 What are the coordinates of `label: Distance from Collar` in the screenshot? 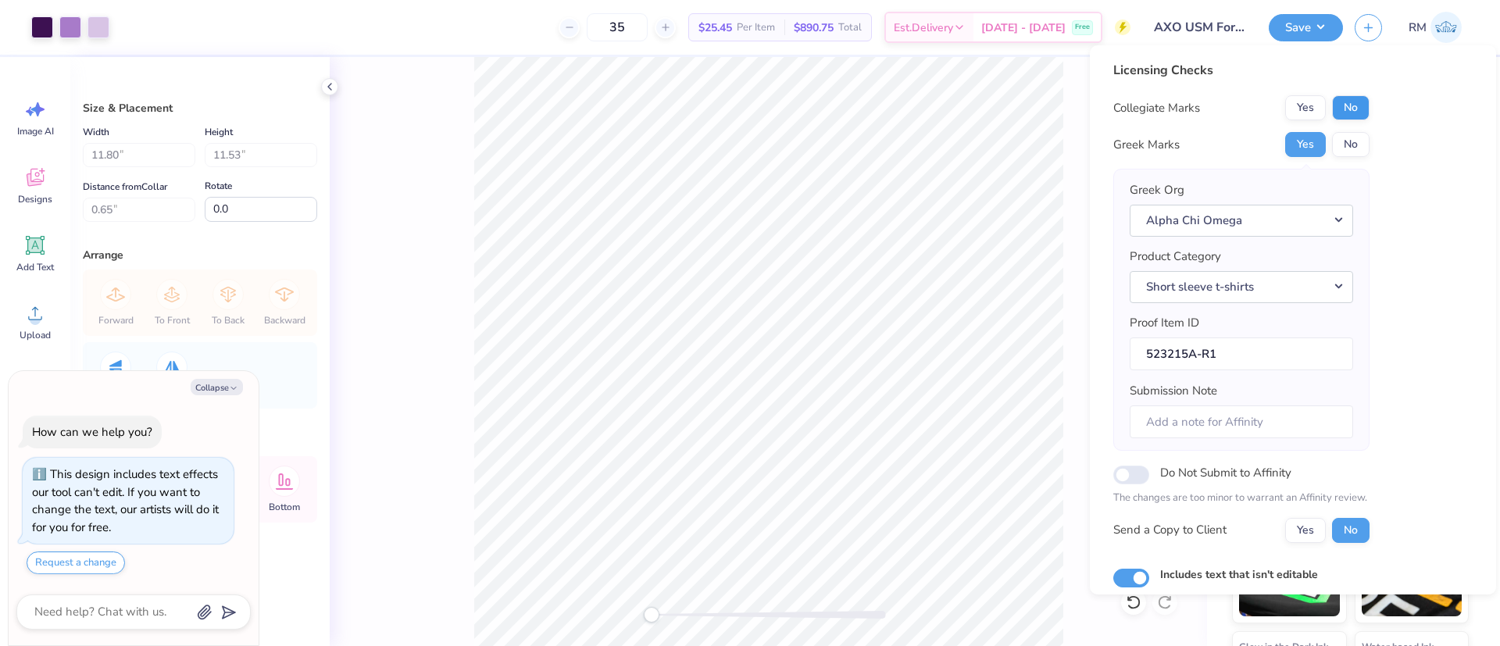 It's located at (125, 187).